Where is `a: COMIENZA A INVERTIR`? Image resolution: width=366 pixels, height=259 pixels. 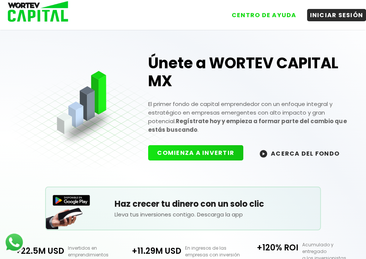
a: COMIENZA A INVERTIR is located at coordinates (199, 153).